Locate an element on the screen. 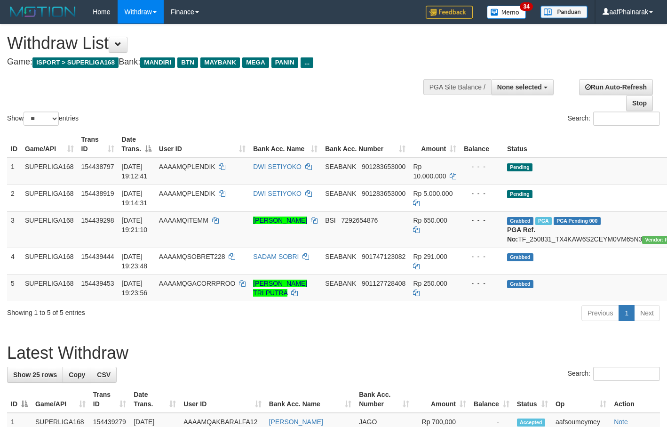  span: JAGO is located at coordinates (368, 422).